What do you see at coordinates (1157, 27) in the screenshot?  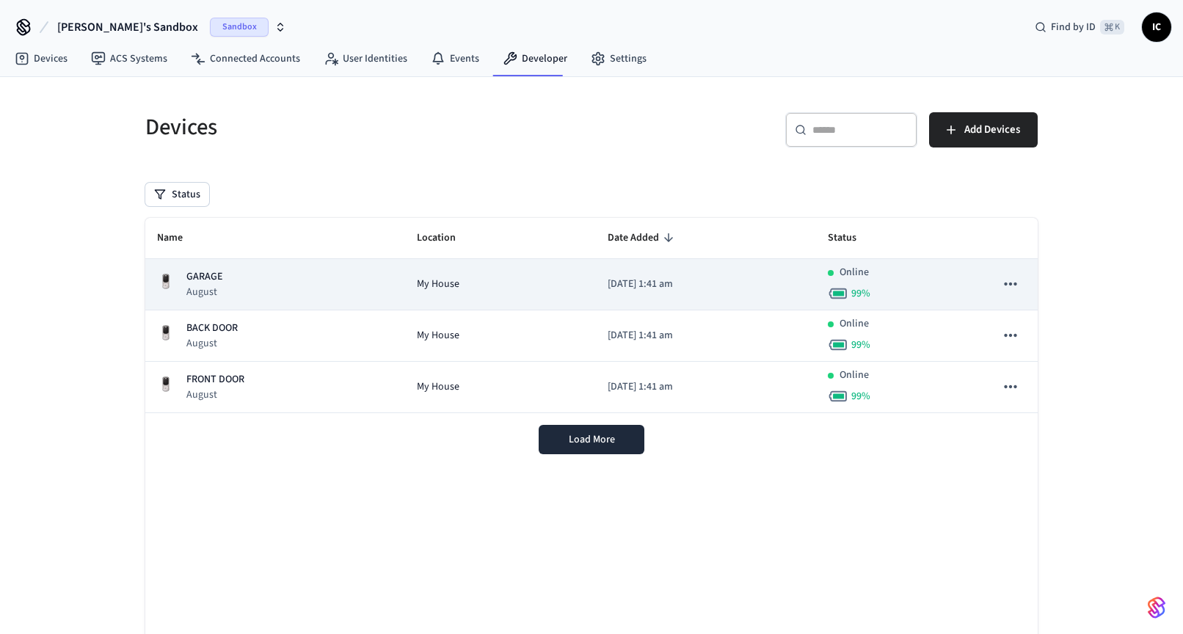 I see `button: IC` at bounding box center [1157, 27].